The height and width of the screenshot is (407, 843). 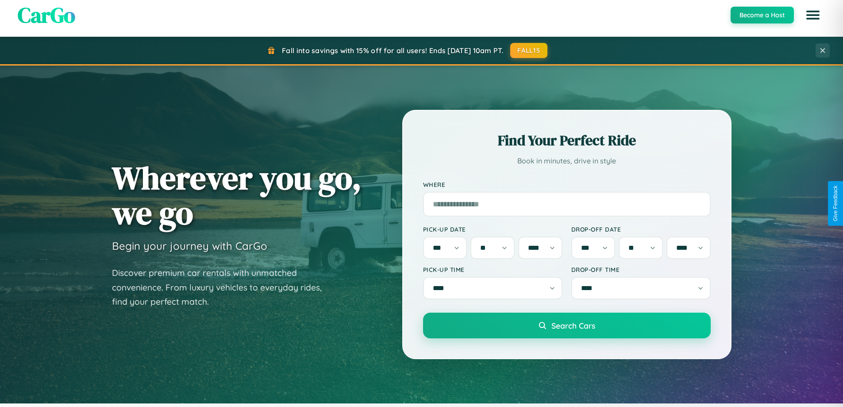 I want to click on span: CarGo, so click(x=46, y=15).